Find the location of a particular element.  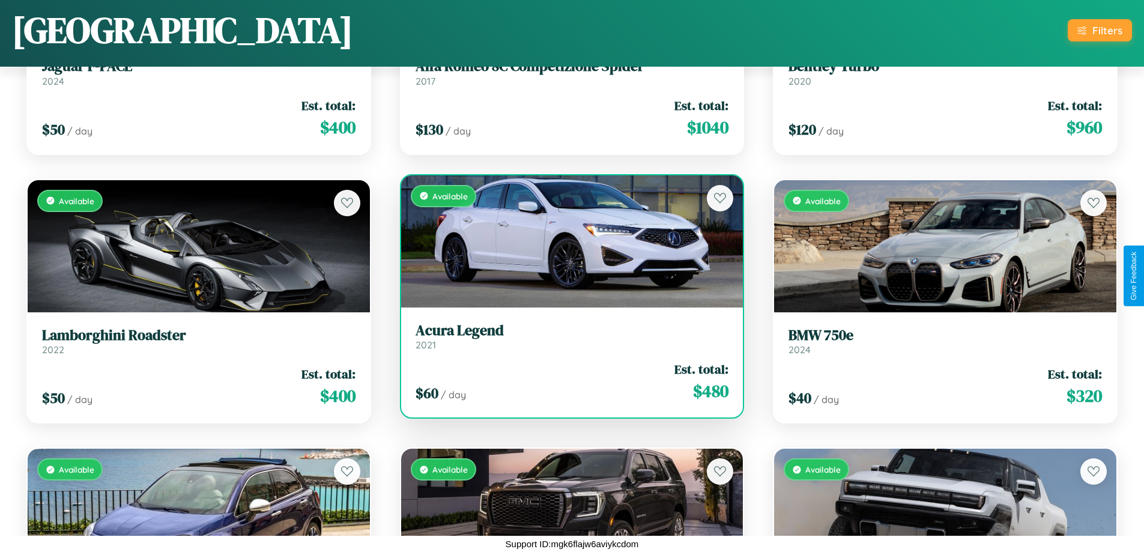

a: Jaguar F-PACE2024 is located at coordinates (199, 72).